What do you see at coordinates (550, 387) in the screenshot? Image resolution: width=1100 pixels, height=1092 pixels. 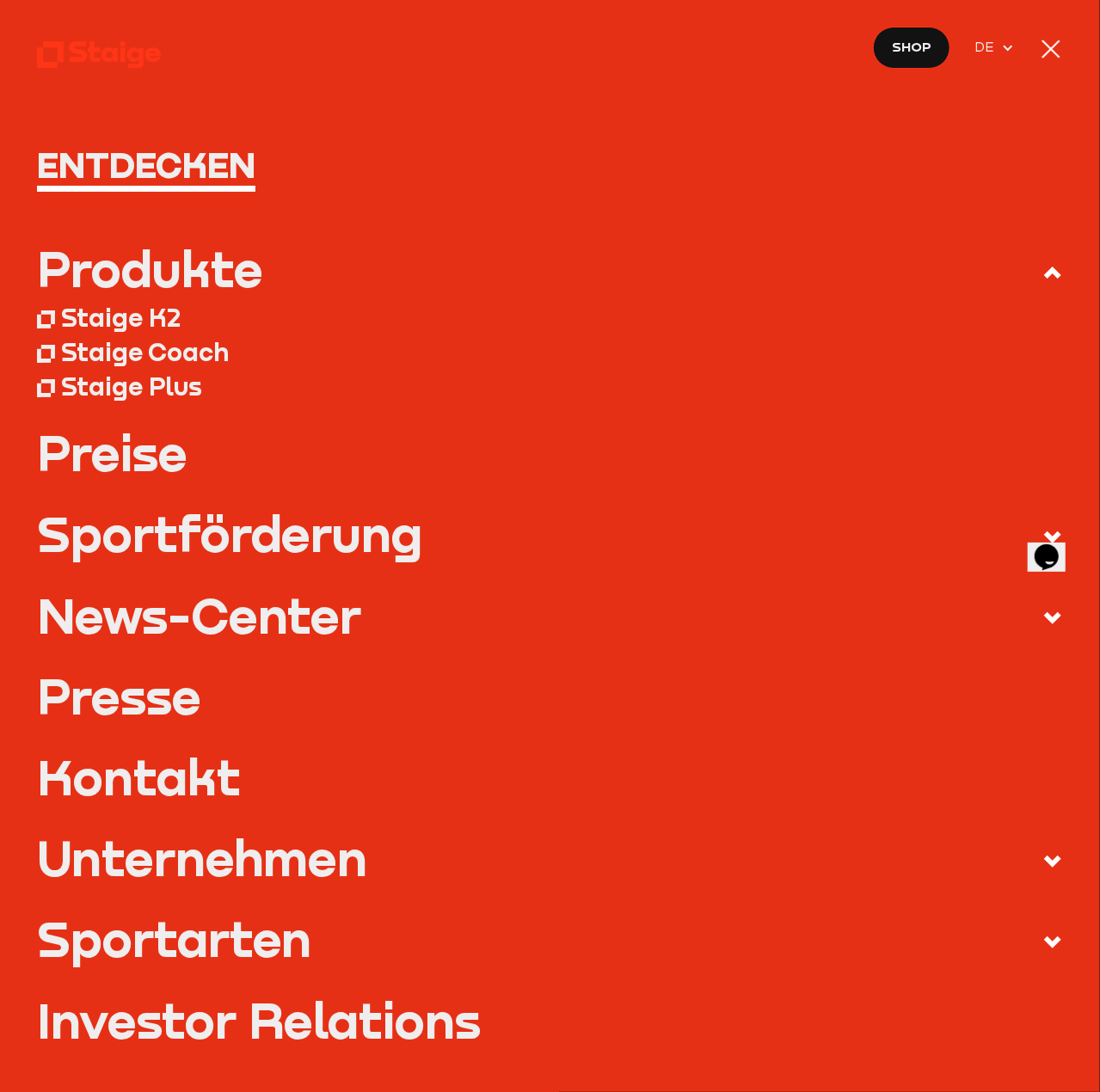 I see `a: Staige Plus` at bounding box center [550, 387].